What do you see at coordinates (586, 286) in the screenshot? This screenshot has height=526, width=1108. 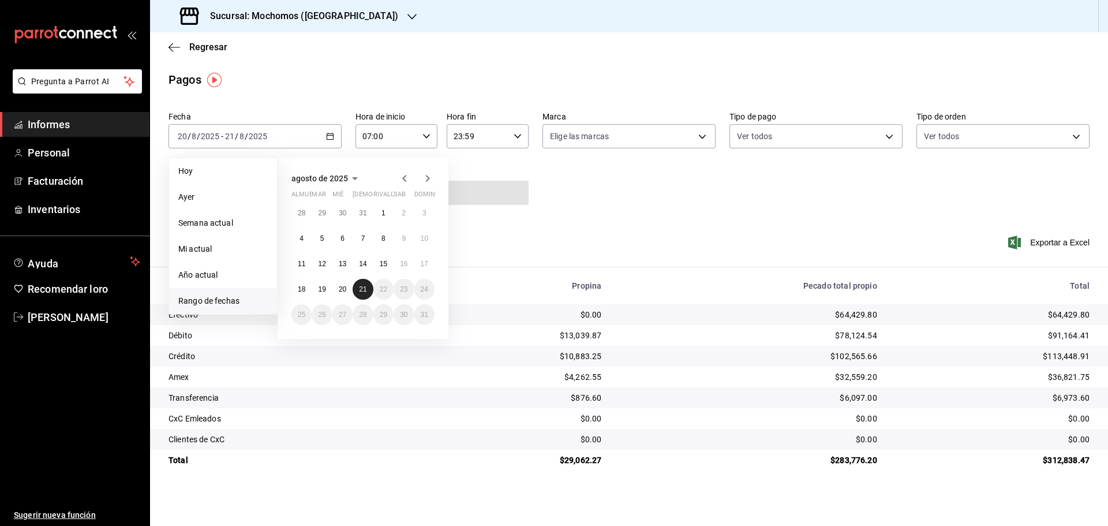 I see `font: Propina` at bounding box center [586, 286].